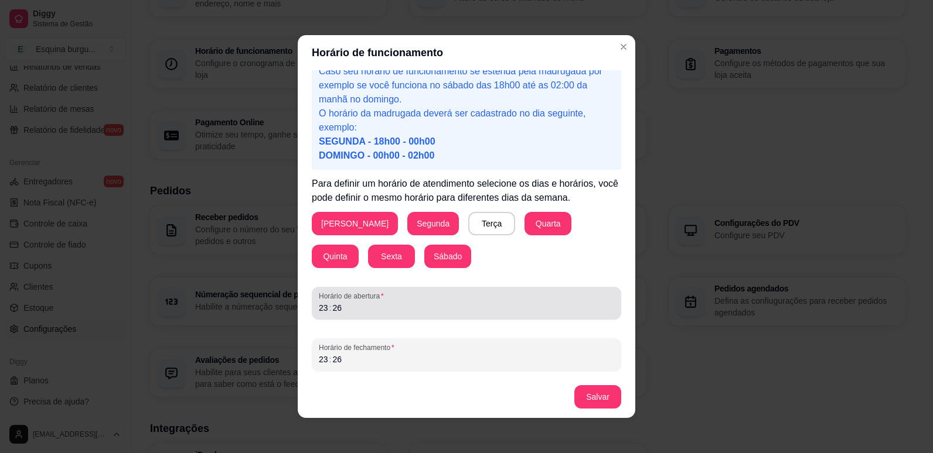 This screenshot has height=453, width=933. Describe the element at coordinates (466, 86) in the screenshot. I see `p: Caso seu horário de funcionamento se estenda pela madrugada por exemplo se você funciona no sábad...` at that location.